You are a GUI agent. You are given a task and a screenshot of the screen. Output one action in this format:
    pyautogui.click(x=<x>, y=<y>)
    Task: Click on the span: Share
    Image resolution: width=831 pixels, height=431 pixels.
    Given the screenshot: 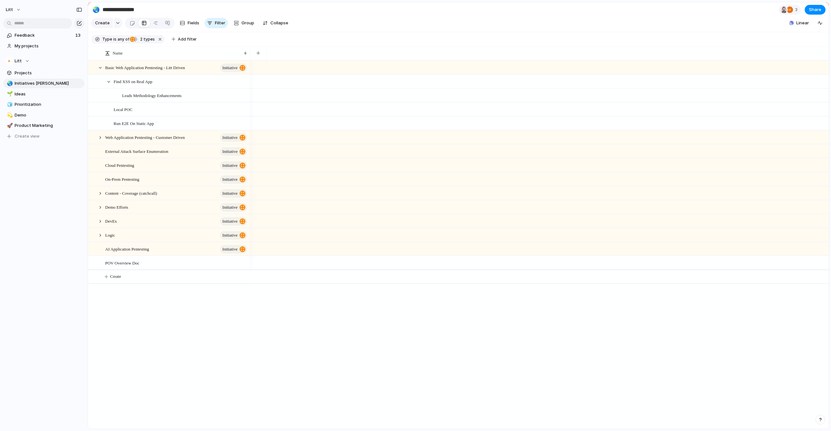 What is the action you would take?
    pyautogui.click(x=815, y=10)
    